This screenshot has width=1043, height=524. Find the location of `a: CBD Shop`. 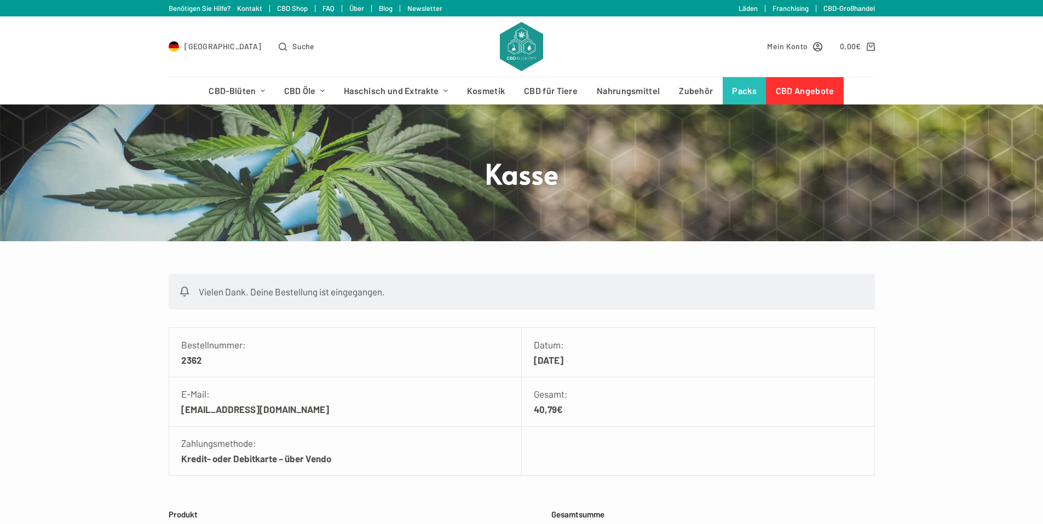

a: CBD Shop is located at coordinates (292, 8).